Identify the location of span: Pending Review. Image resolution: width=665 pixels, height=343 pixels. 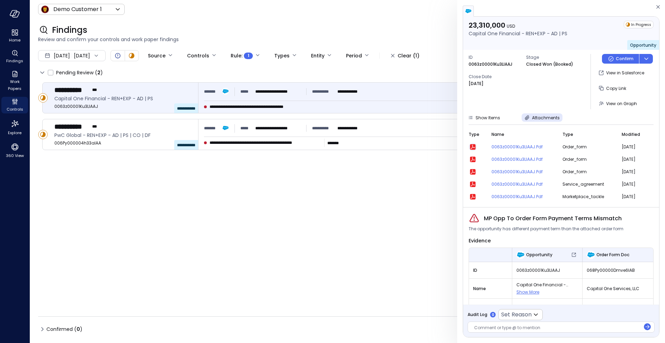
(79, 73).